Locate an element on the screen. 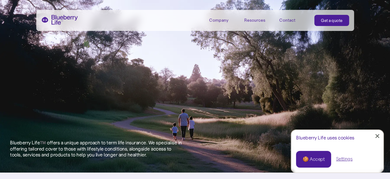  a: Contact is located at coordinates (293, 20).